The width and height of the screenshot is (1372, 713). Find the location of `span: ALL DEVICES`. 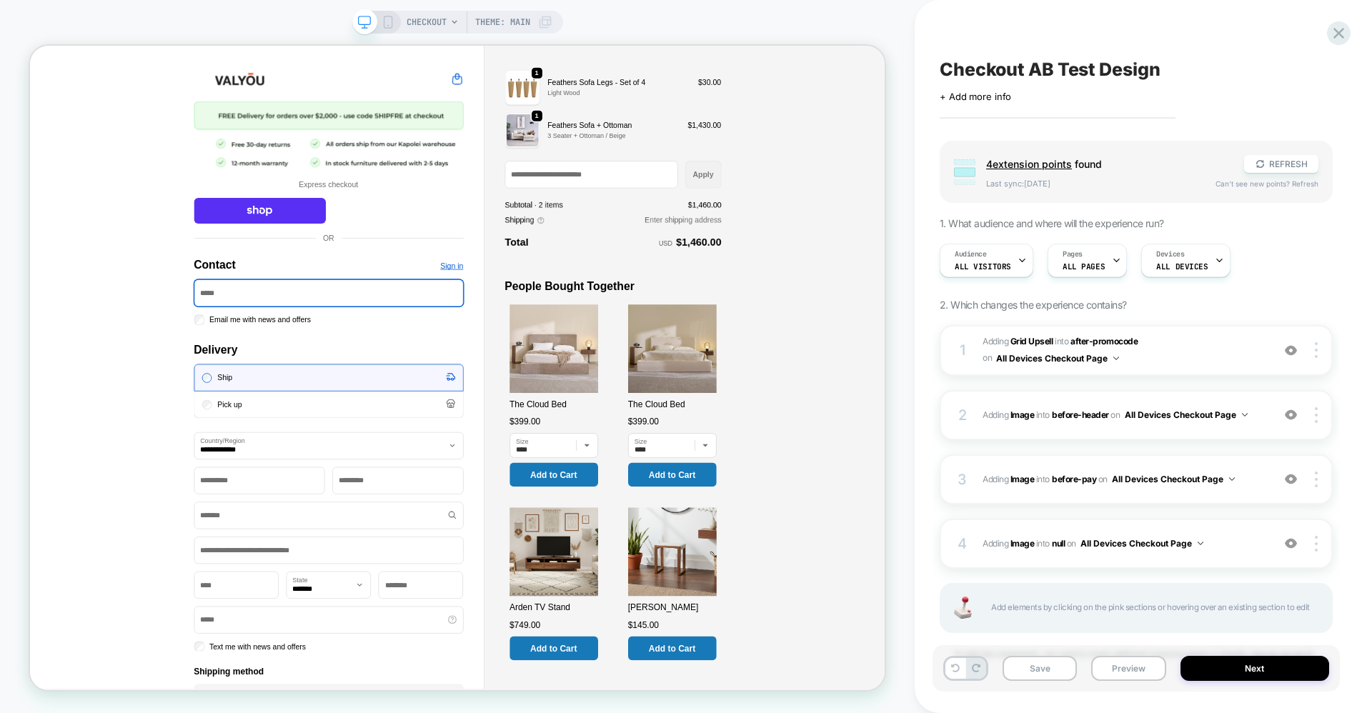

span: ALL DEVICES is located at coordinates (1182, 266).